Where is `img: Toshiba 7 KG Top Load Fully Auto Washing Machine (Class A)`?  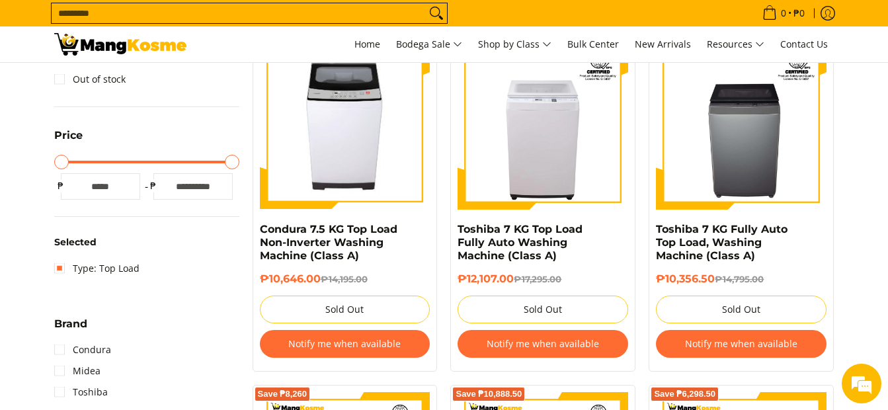
img: Toshiba 7 KG Top Load Fully Auto Washing Machine (Class A) is located at coordinates (543, 124).